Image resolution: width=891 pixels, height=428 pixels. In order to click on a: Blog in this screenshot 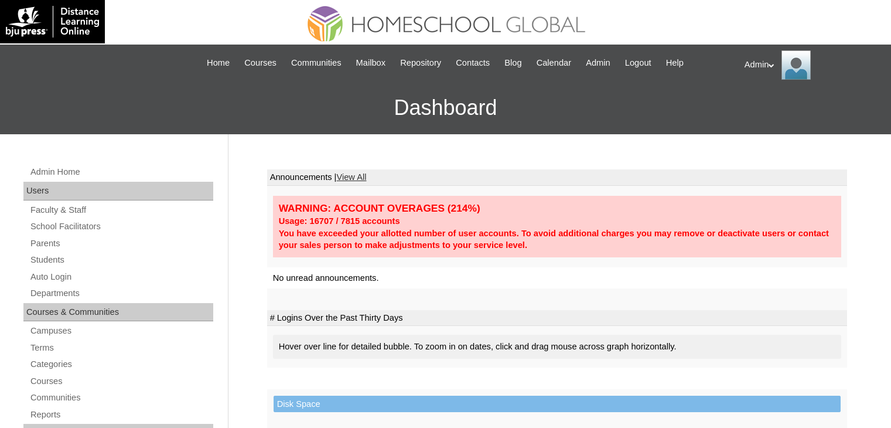, I will do `click(512, 63)`.